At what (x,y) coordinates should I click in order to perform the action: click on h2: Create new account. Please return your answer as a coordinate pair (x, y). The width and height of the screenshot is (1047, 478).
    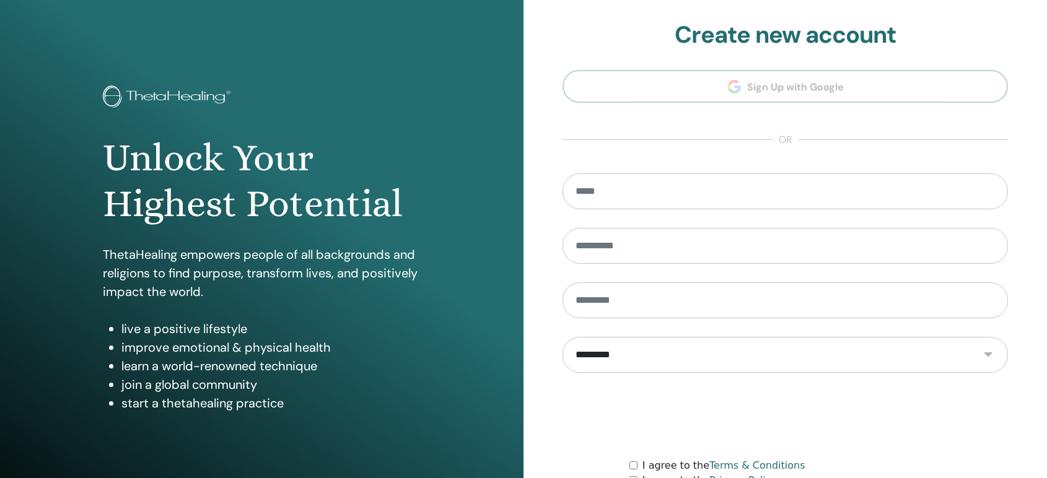
    Looking at the image, I should click on (785, 35).